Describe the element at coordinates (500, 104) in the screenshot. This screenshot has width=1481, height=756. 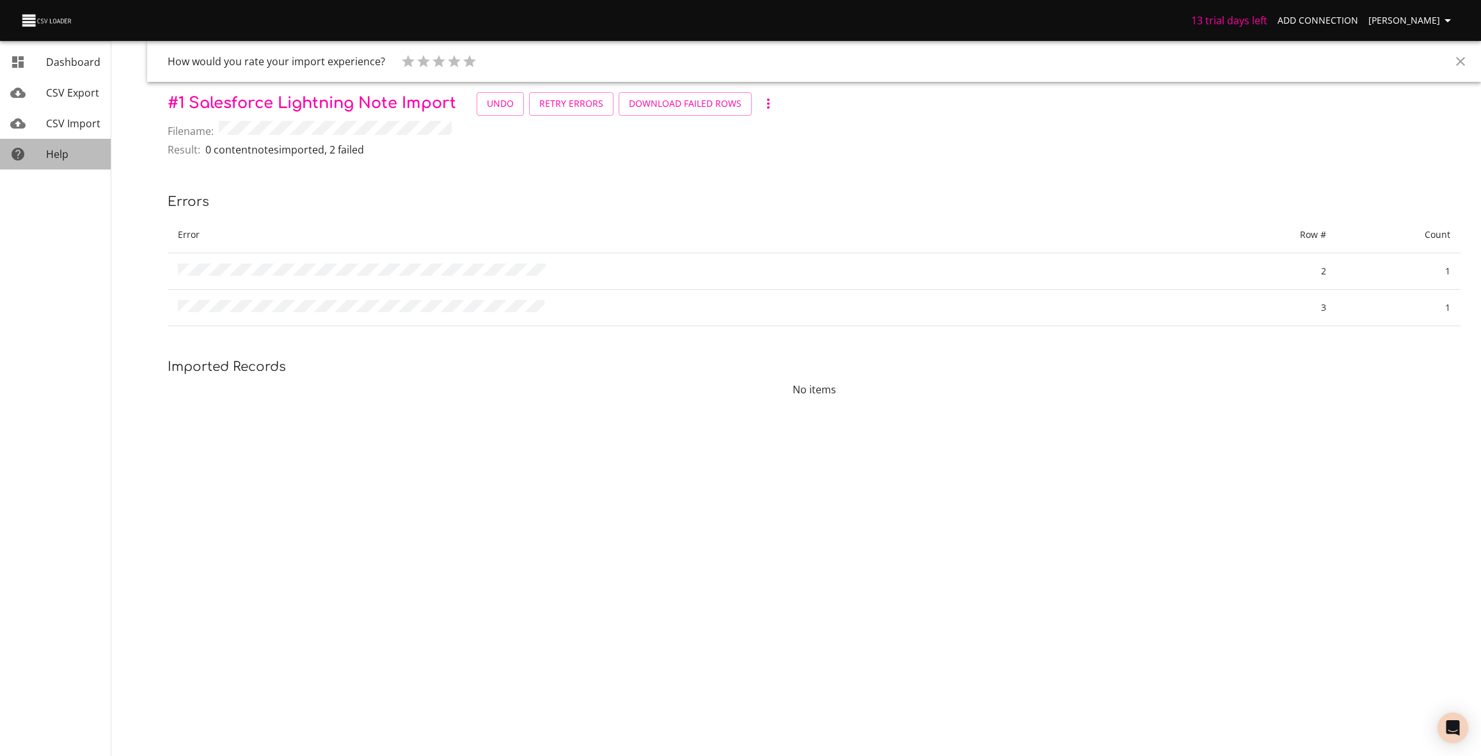
I see `button: Undo` at that location.